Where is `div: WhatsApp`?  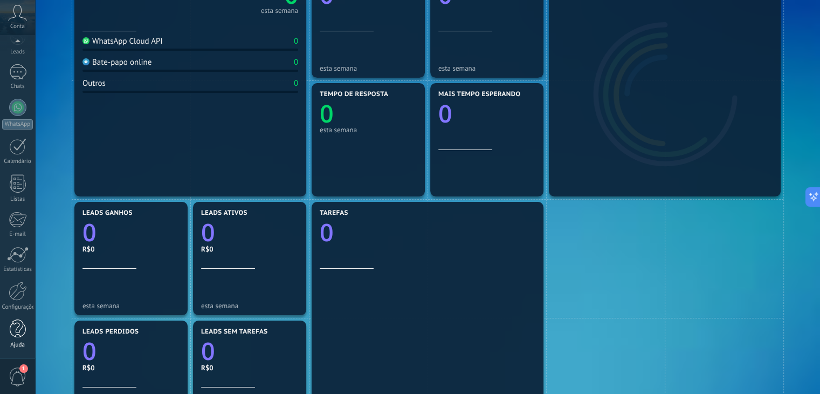 div: WhatsApp is located at coordinates (17, 124).